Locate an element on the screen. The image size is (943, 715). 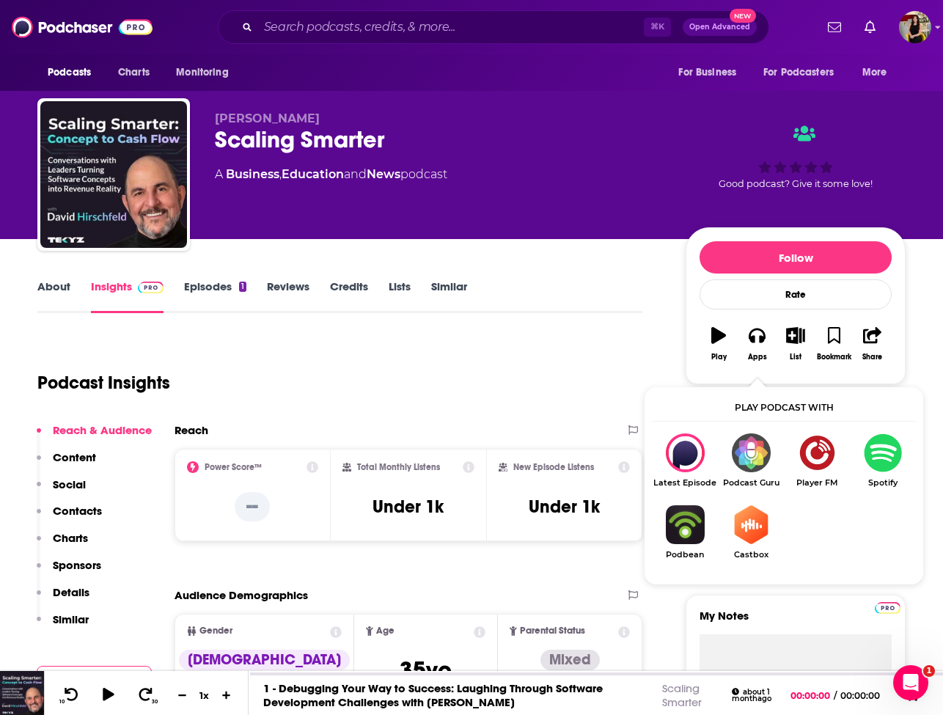
span: Player FM is located at coordinates (817, 482).